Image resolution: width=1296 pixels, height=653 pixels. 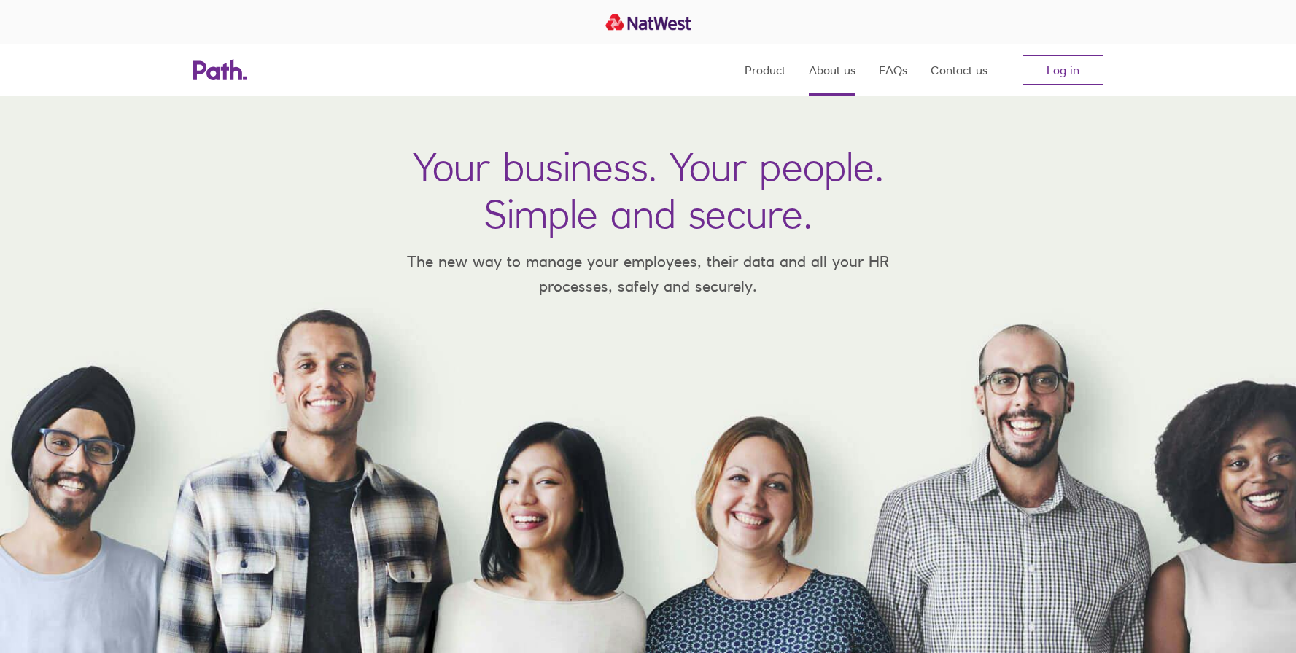 I want to click on a: FAQs, so click(x=892, y=70).